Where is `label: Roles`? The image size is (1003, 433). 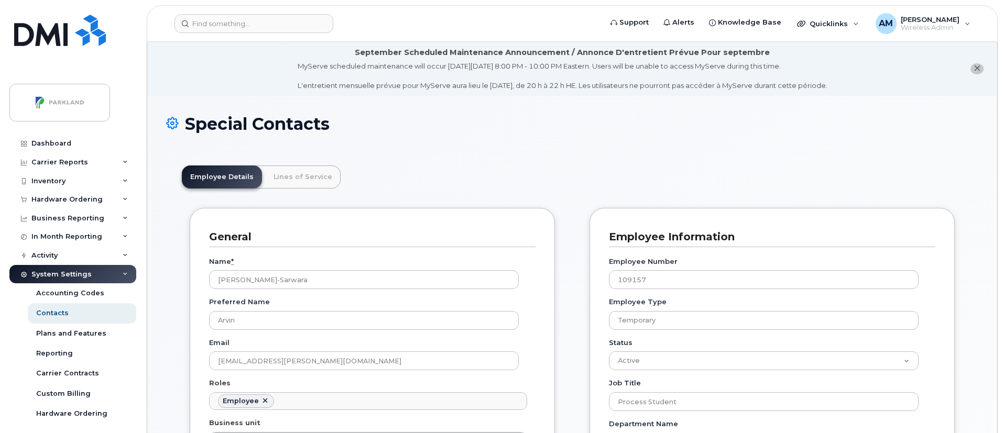
label: Roles is located at coordinates (220, 383).